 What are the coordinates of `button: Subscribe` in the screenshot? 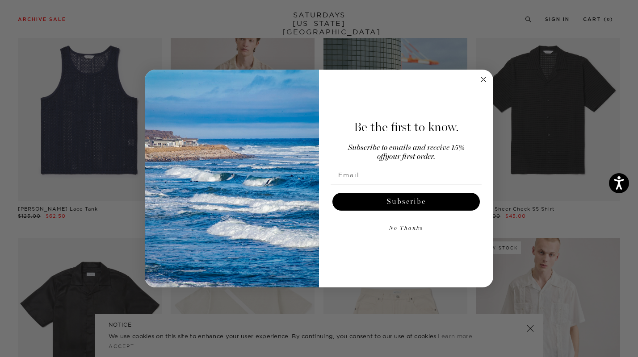 It's located at (406, 202).